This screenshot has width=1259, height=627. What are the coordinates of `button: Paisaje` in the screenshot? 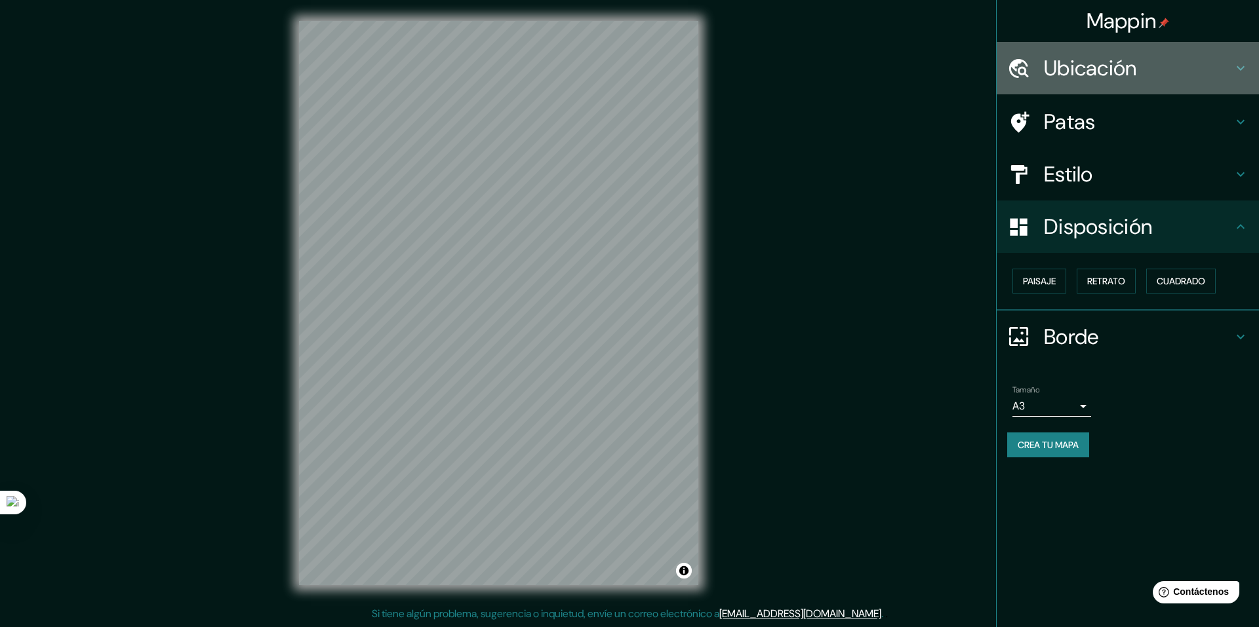 It's located at (1039, 281).